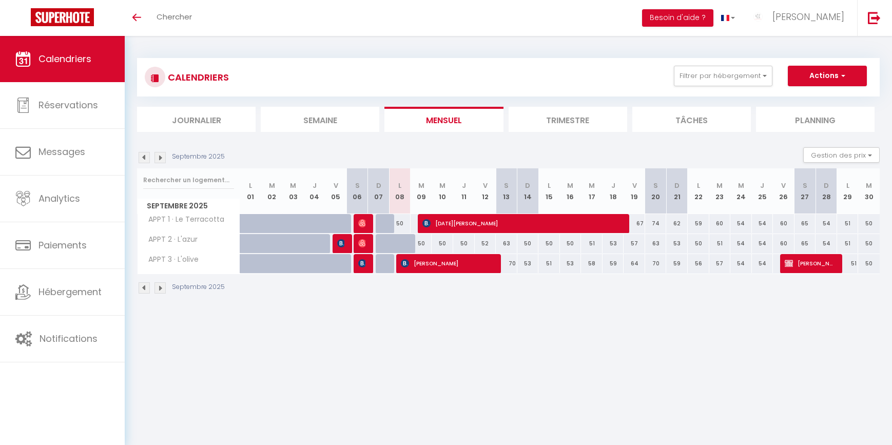  What do you see at coordinates (464, 191) in the screenshot?
I see `th: 11` at bounding box center [464, 191].